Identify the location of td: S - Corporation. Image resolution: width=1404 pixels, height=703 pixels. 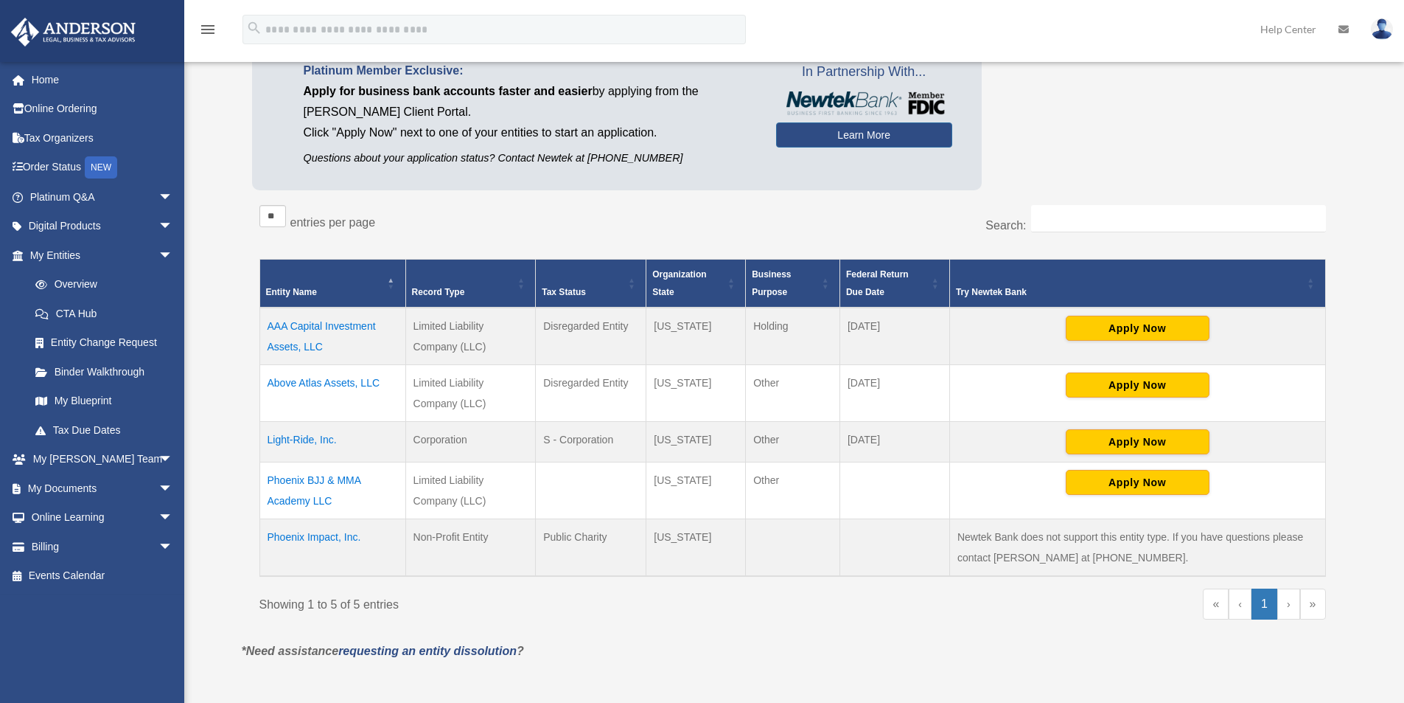
(591, 442).